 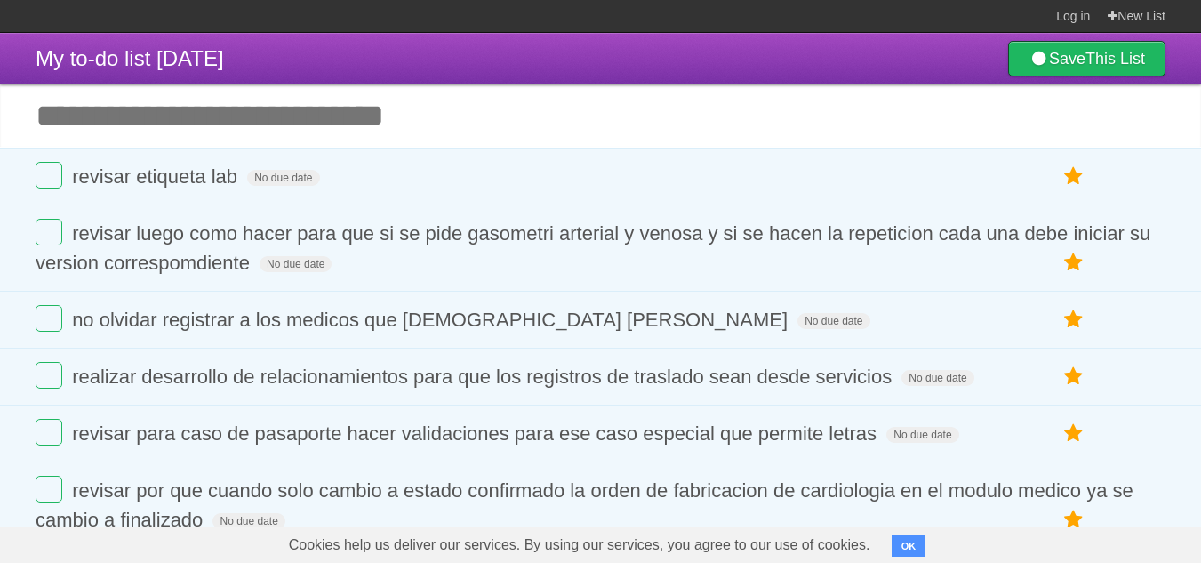 What do you see at coordinates (477, 433) in the screenshot?
I see `span: revisar para caso de pasaporte hacer validaciones para ese caso especial que permite letras` at bounding box center [477, 433].